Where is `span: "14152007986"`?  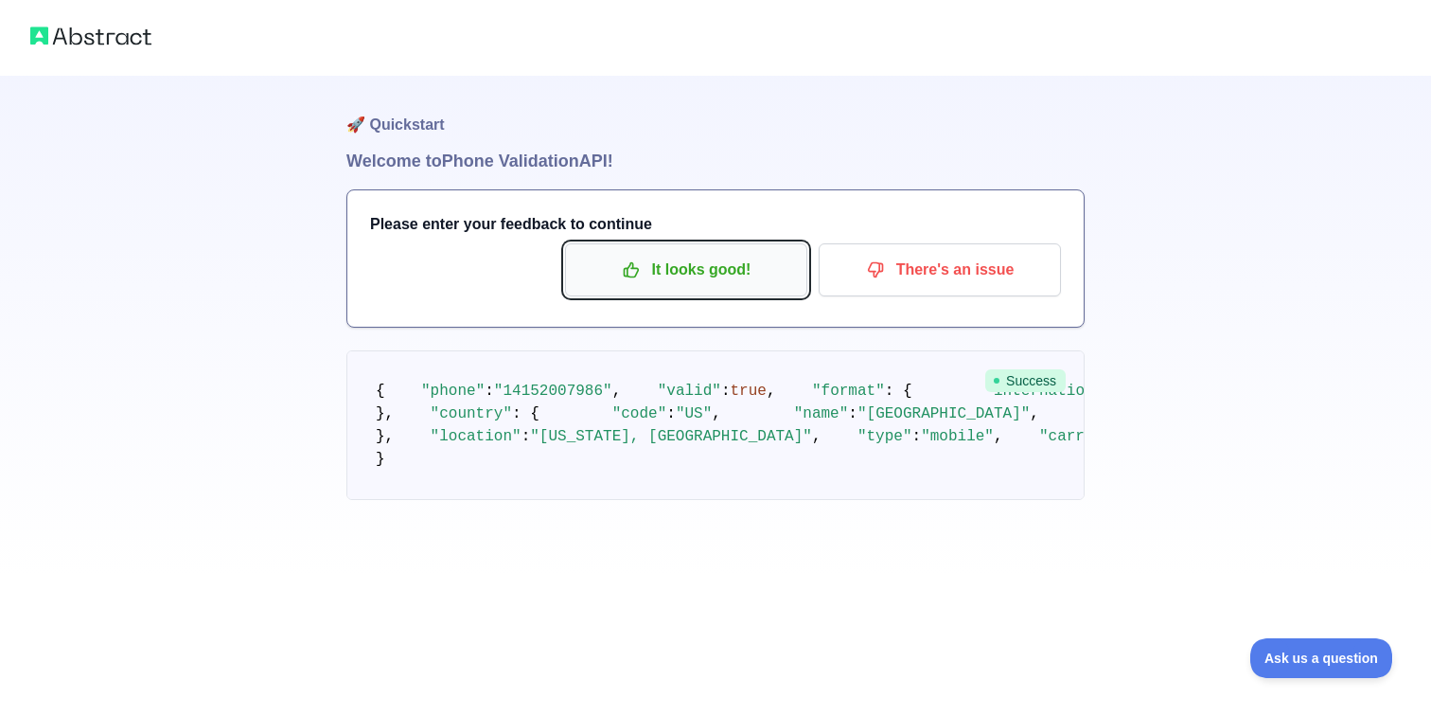
span: "14152007986" is located at coordinates (553, 391).